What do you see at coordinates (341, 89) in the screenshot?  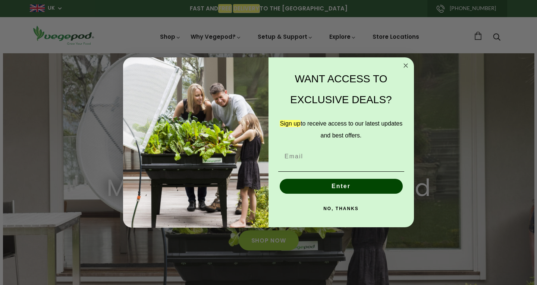 I see `span: WANT ACCESS TO EXCLUSIVE DEALS?` at bounding box center [341, 89].